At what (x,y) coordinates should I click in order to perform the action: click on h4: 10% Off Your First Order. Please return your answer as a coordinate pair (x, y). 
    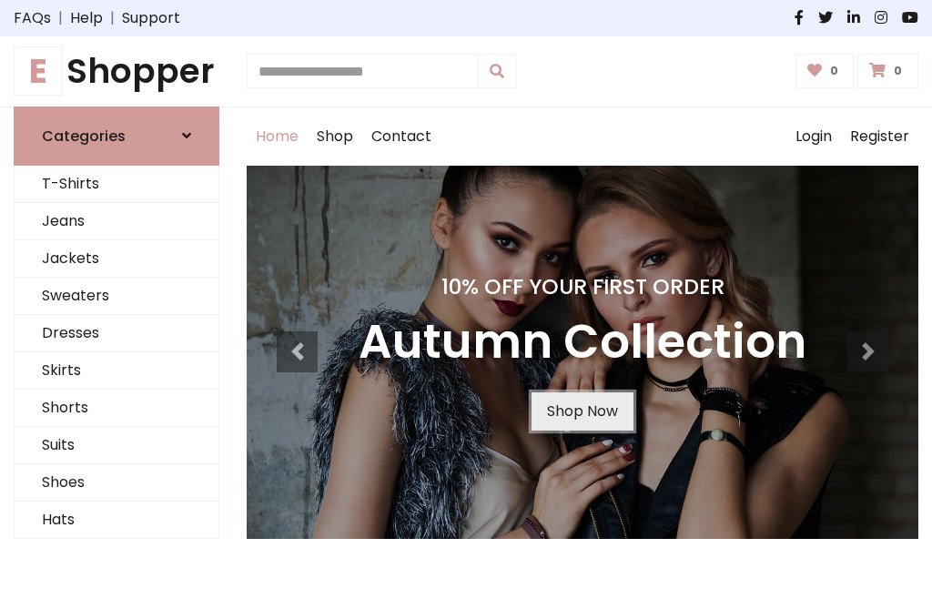
    Looking at the image, I should click on (582, 287).